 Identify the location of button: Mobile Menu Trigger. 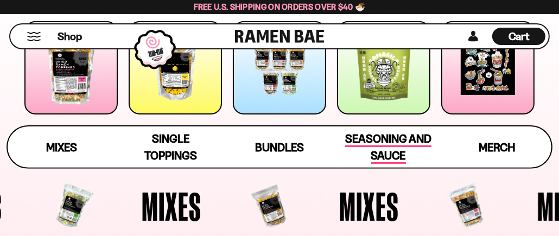
(34, 36).